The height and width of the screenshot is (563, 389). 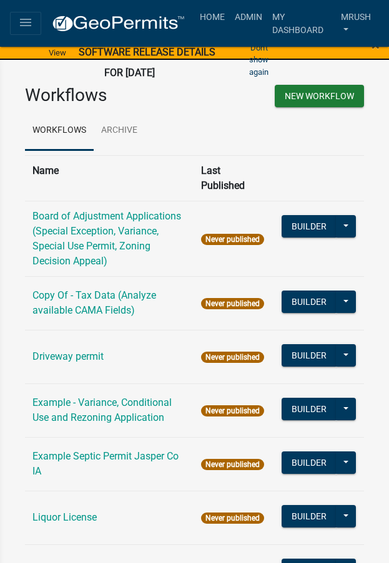 What do you see at coordinates (357, 23) in the screenshot?
I see `a: MRush` at bounding box center [357, 23].